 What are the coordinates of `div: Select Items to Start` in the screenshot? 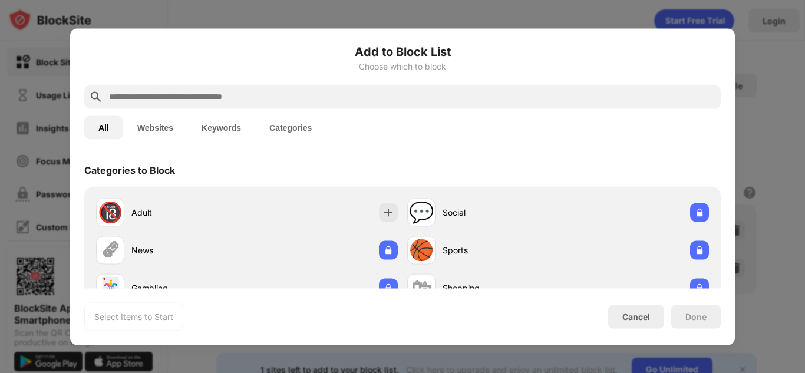 It's located at (134, 317).